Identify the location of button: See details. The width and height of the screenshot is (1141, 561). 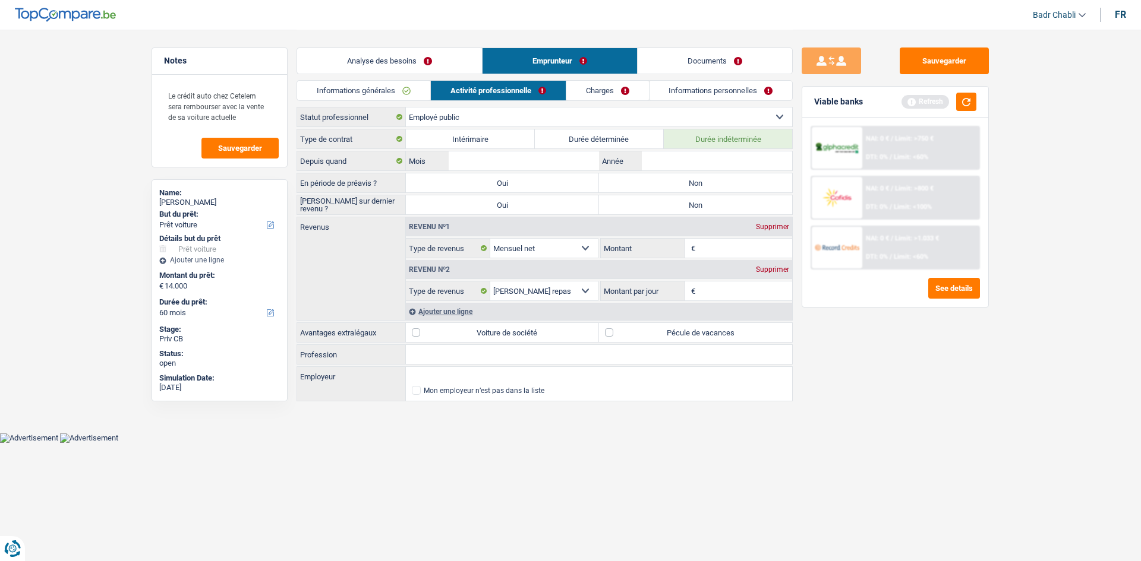
(954, 288).